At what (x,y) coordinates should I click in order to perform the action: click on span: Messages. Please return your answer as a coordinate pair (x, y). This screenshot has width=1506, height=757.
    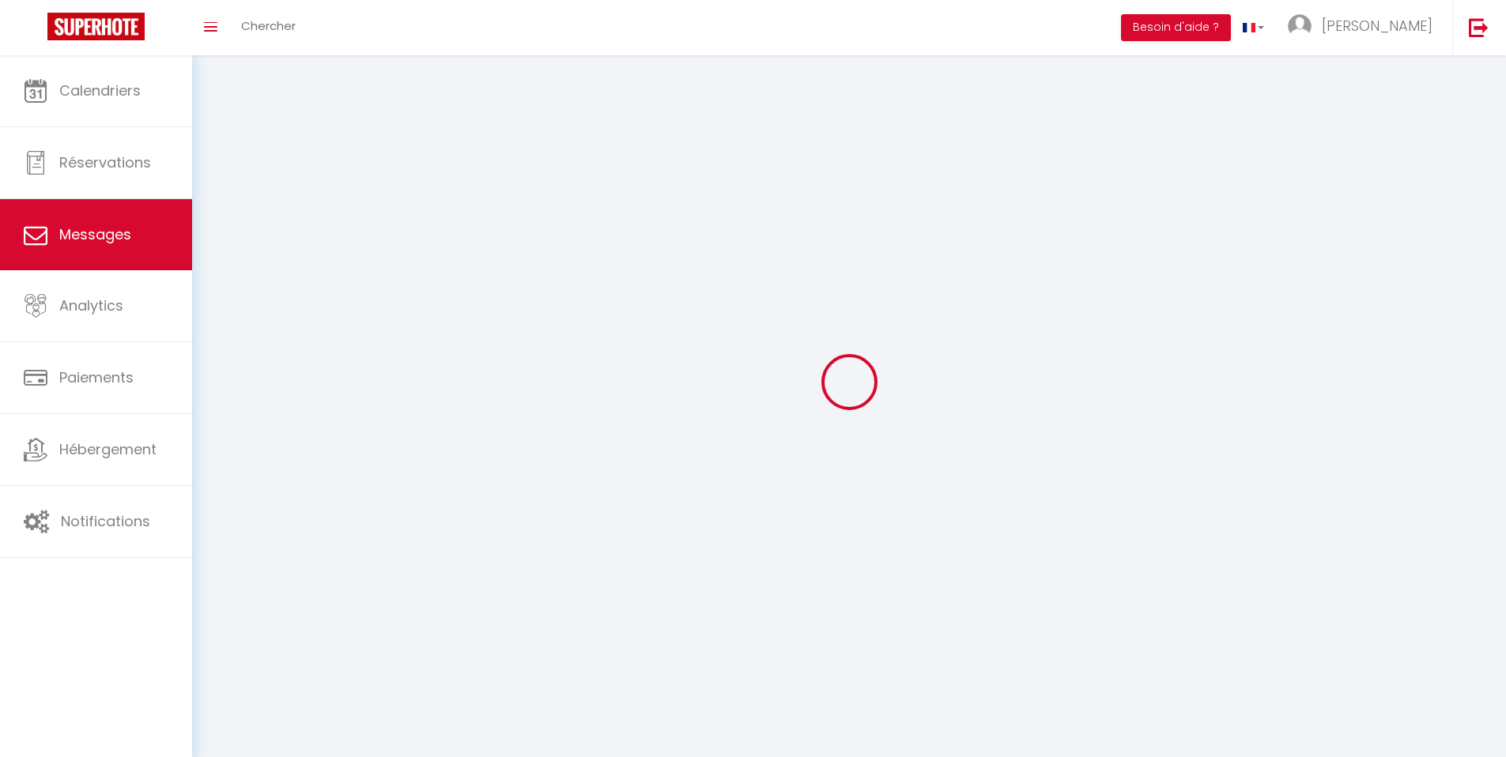
    Looking at the image, I should click on (95, 234).